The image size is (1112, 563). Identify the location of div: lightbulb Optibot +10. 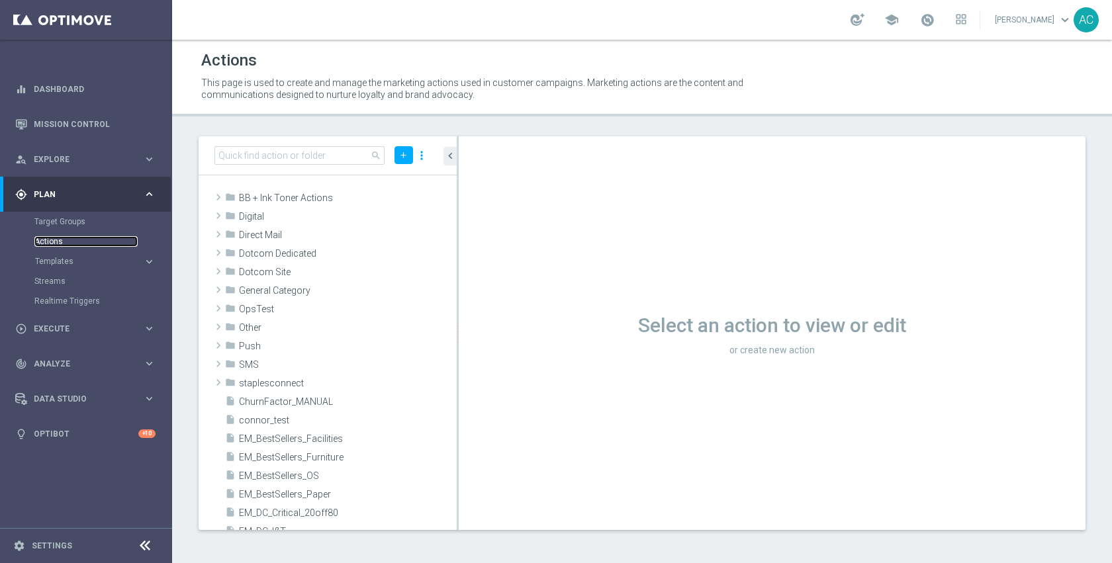
(85, 434).